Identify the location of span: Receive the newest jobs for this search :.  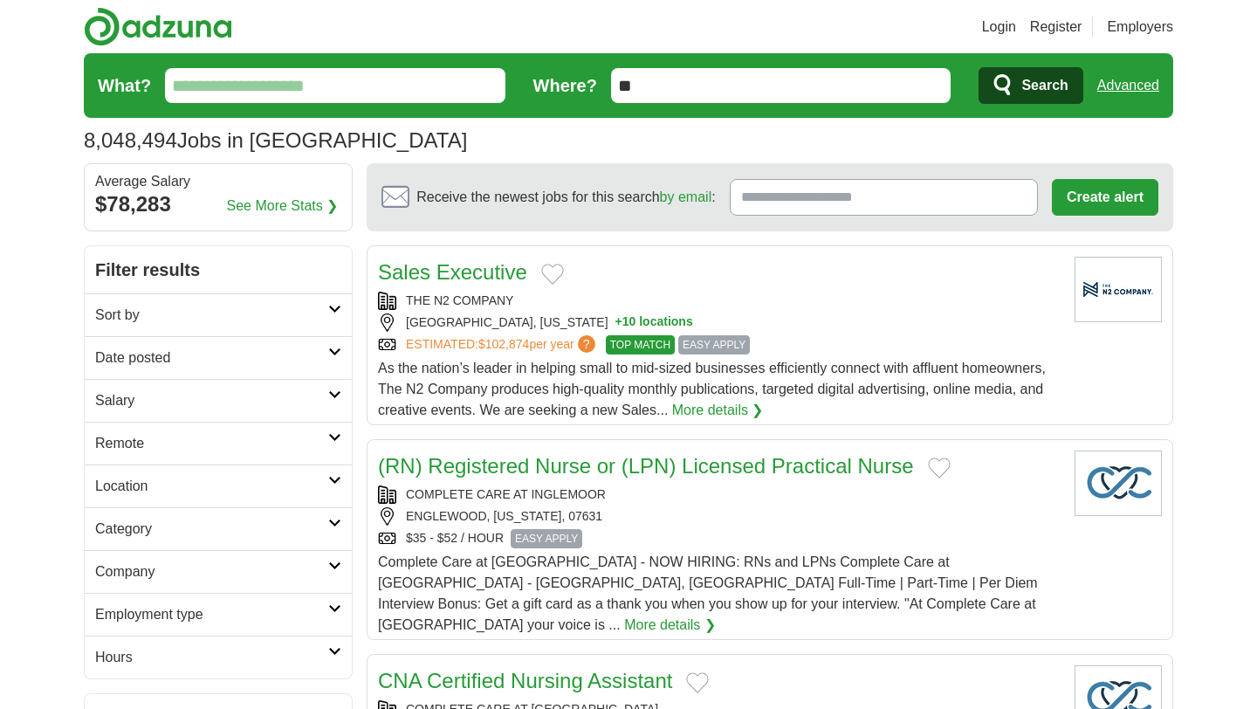
(565, 197).